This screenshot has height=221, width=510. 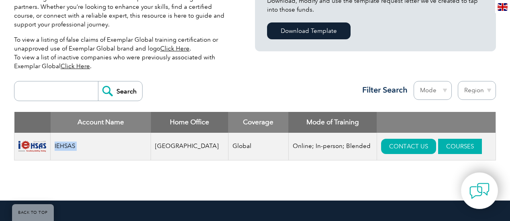 What do you see at coordinates (460, 147) in the screenshot?
I see `a: COURSES` at bounding box center [460, 147].